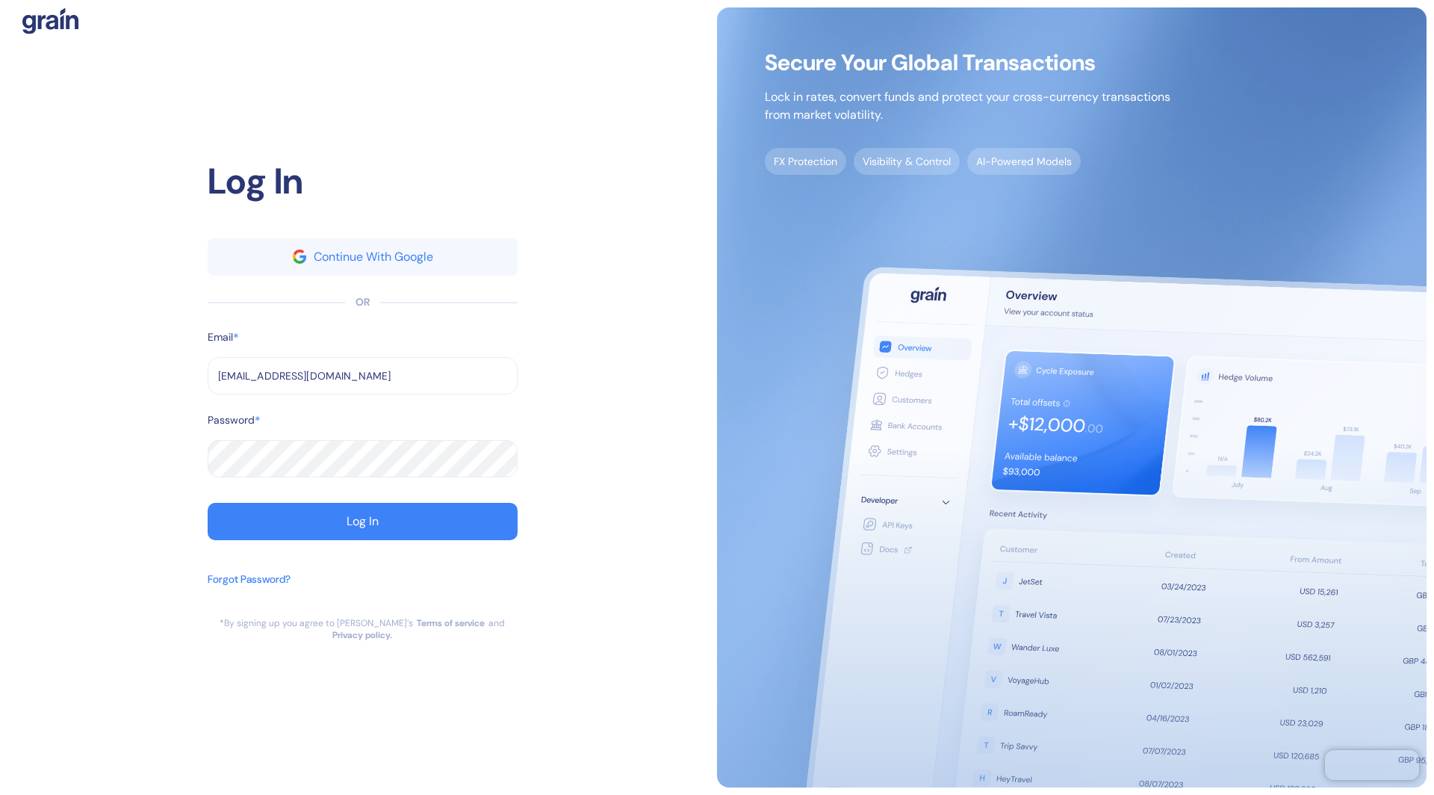  Describe the element at coordinates (299, 256) in the screenshot. I see `img: google` at that location.